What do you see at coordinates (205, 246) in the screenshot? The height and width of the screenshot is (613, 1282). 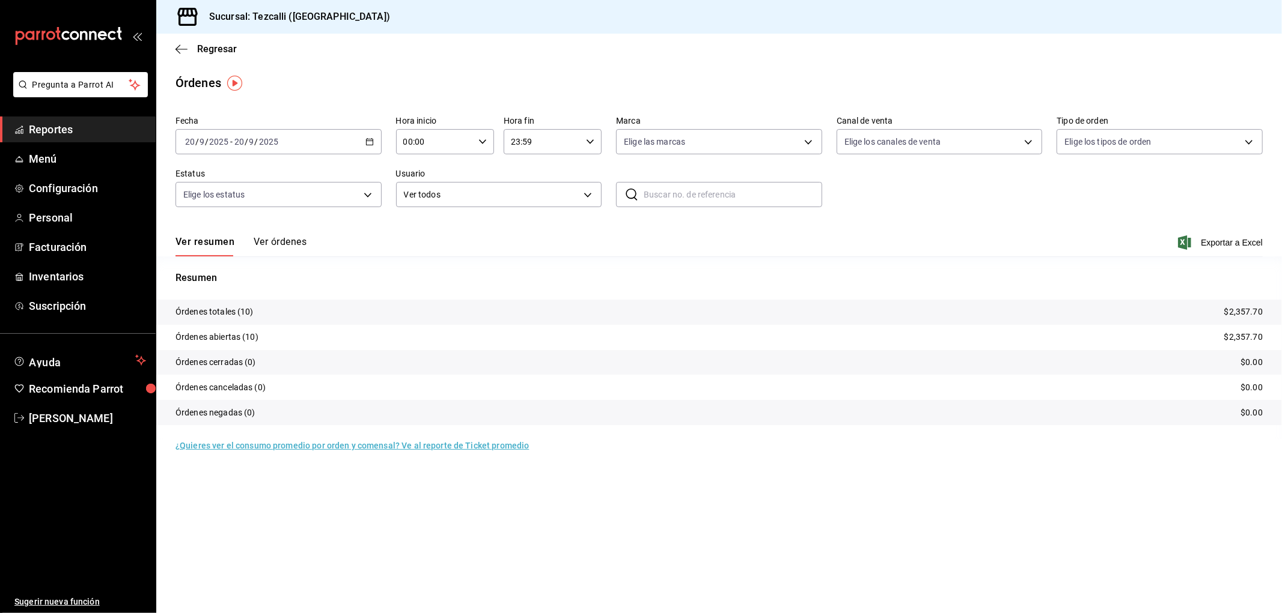 I see `button: Ver resumen` at bounding box center [205, 246].